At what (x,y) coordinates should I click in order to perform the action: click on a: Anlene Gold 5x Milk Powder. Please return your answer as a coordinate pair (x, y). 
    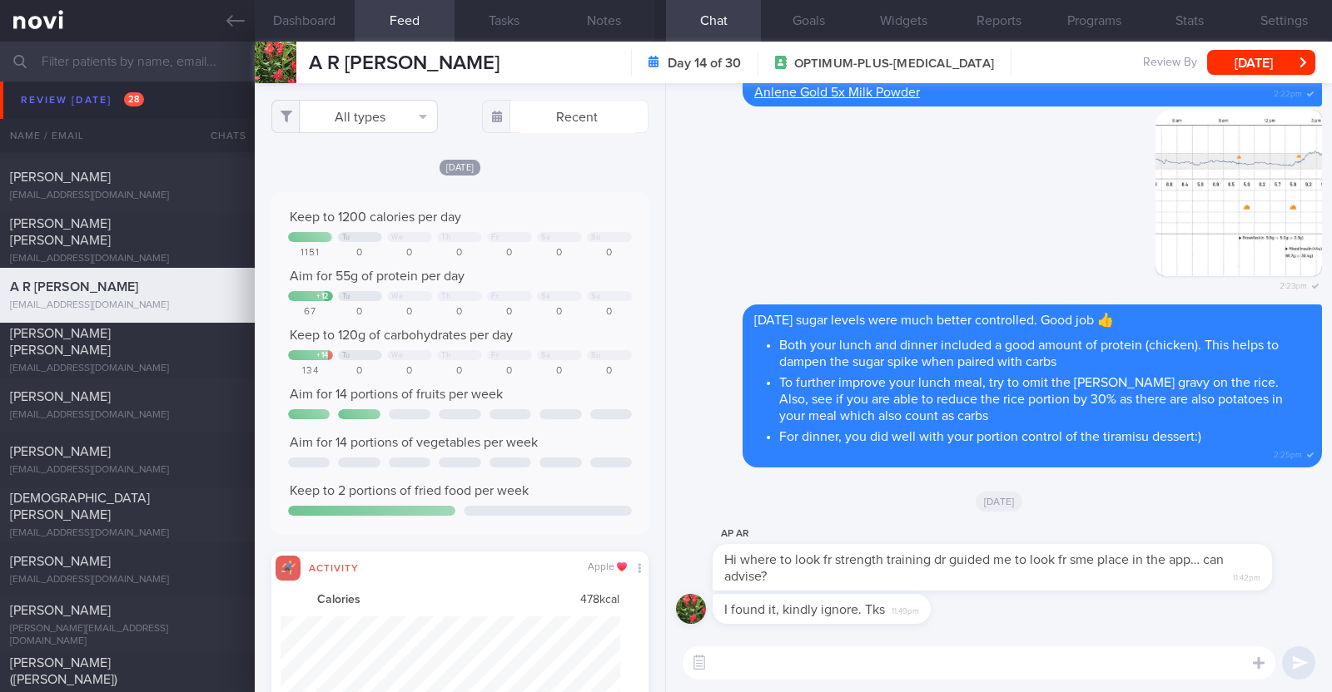
    Looking at the image, I should click on (836, 92).